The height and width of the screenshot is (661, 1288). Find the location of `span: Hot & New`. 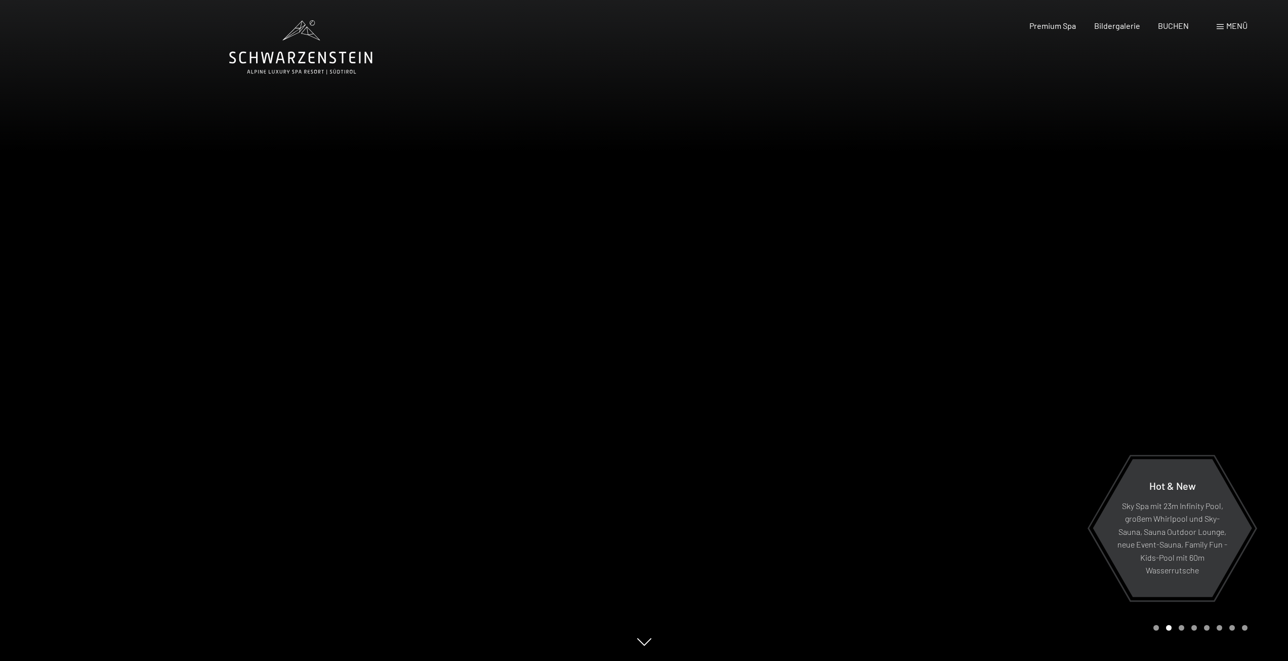

span: Hot & New is located at coordinates (1173, 485).